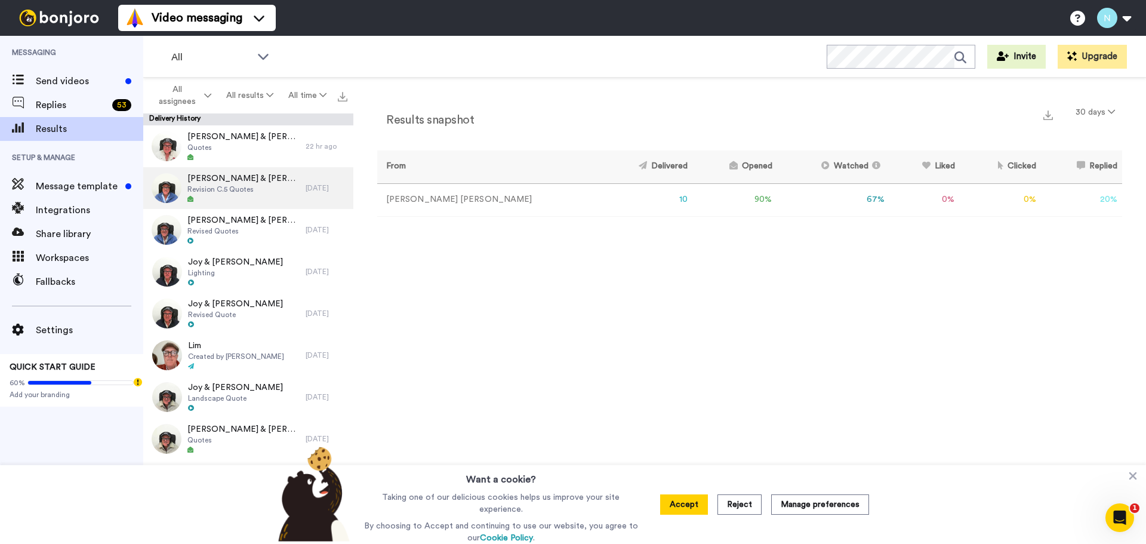 This screenshot has height=544, width=1146. I want to click on span: Lim, so click(236, 346).